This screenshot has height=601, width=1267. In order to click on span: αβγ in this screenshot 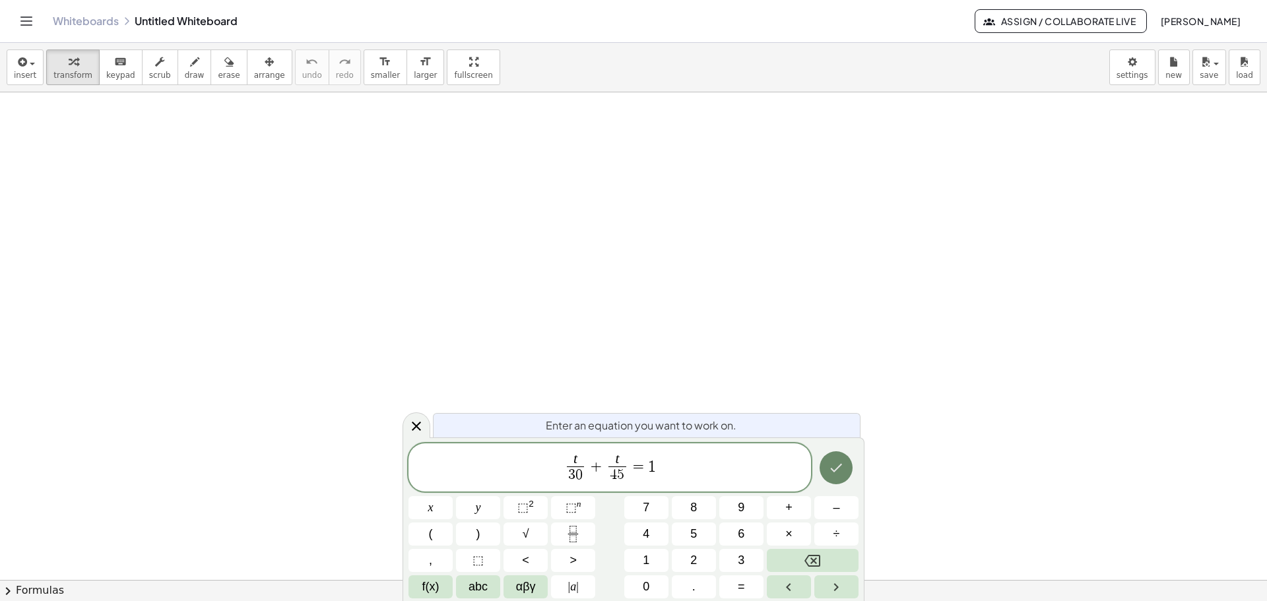, I will do `click(526, 586)`.